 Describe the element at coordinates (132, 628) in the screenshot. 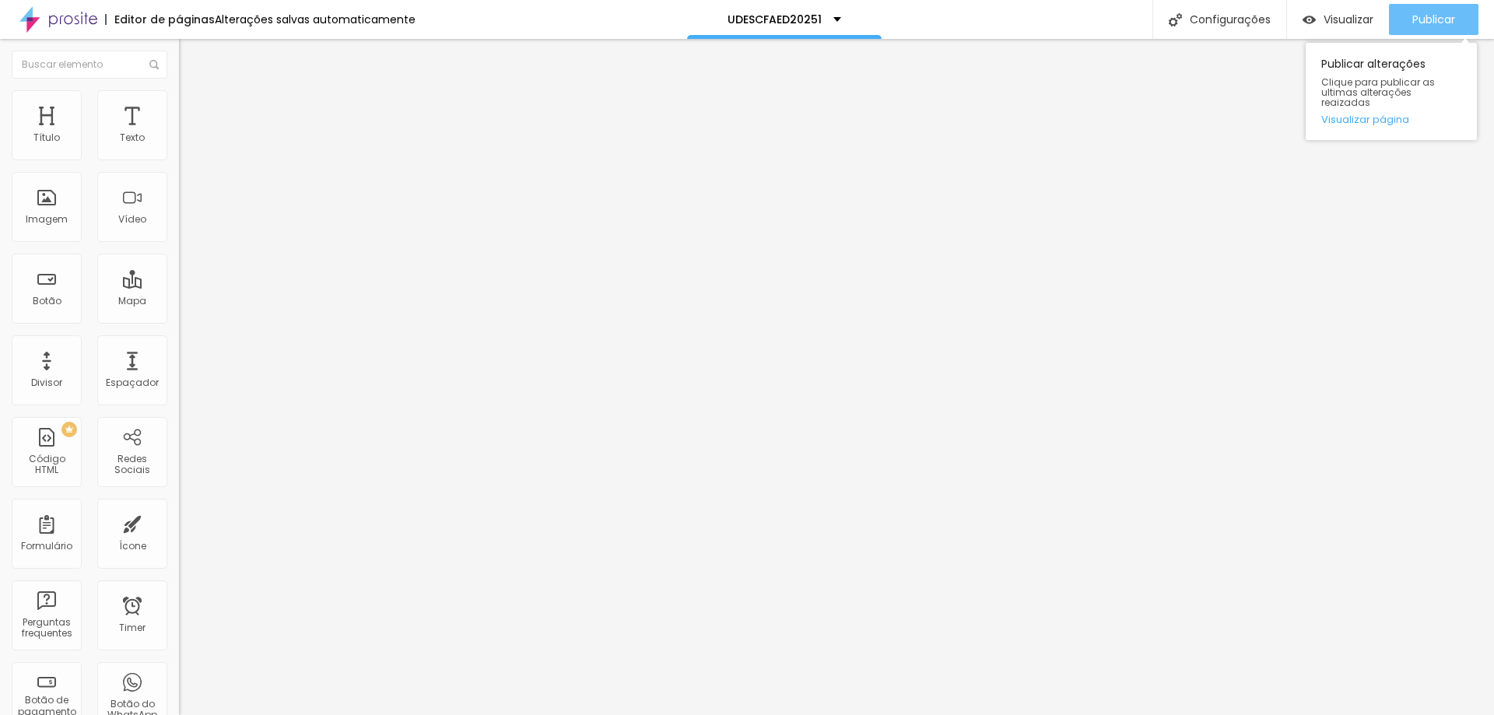

I see `div: Timer` at that location.